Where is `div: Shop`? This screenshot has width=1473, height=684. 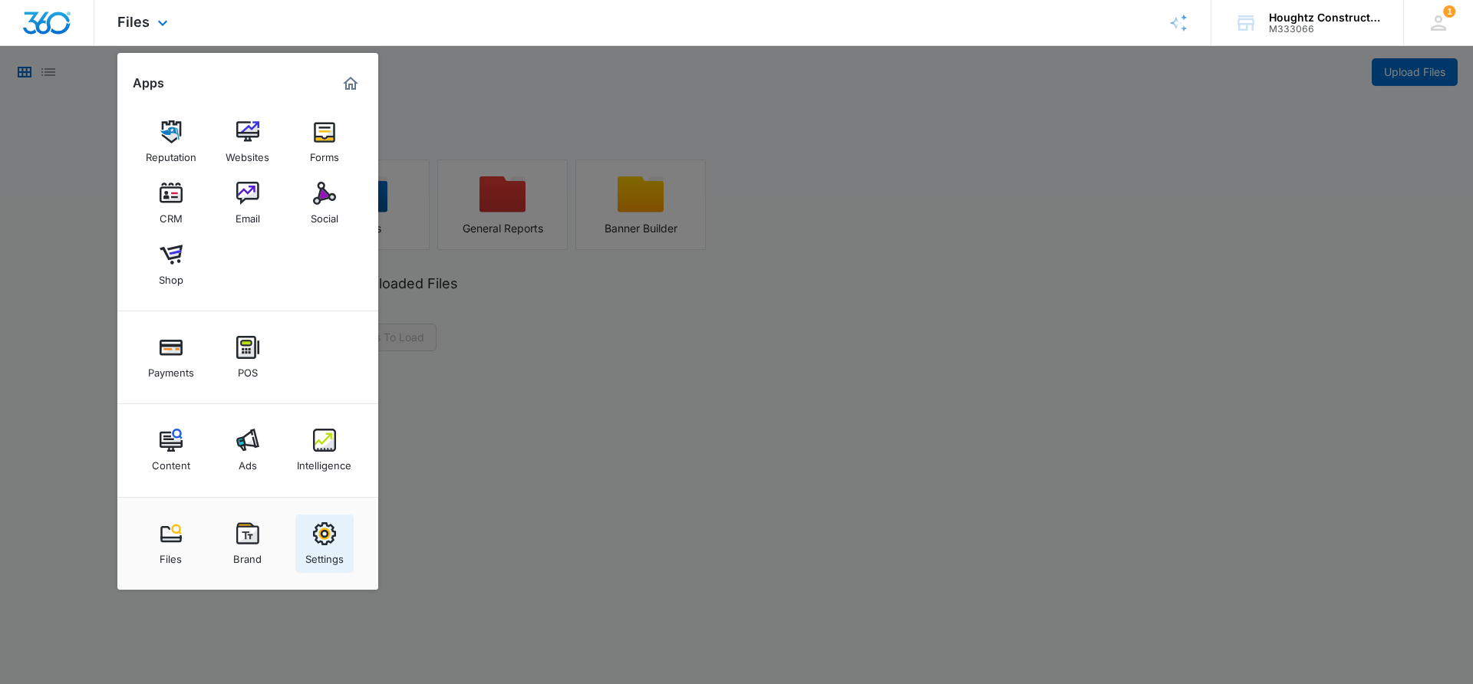
div: Shop is located at coordinates (171, 276).